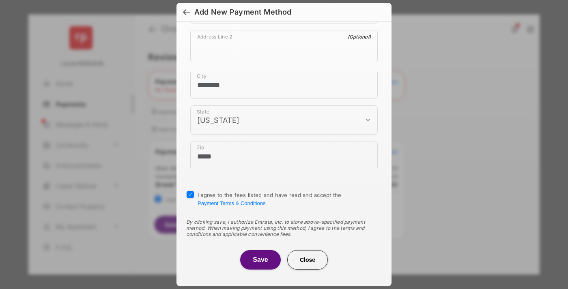 This screenshot has width=568, height=289. Describe the element at coordinates (260, 260) in the screenshot. I see `button: Save` at that location.